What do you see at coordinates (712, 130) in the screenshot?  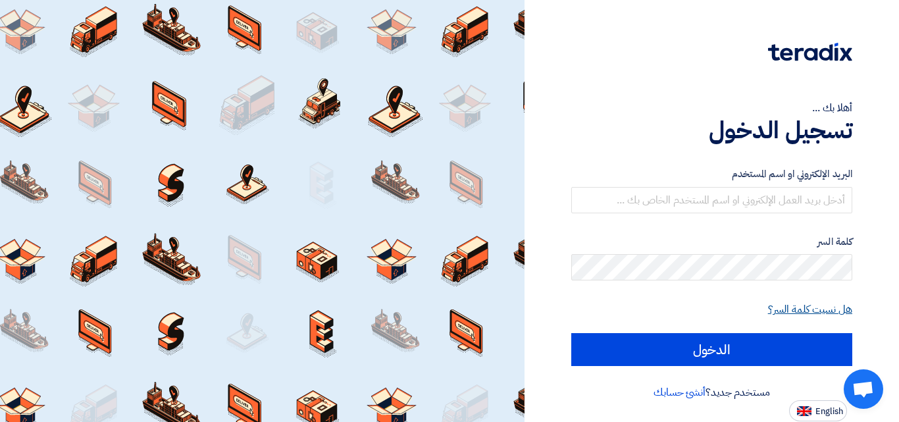 I see `h1: تسجيل الدخول` at bounding box center [712, 130].